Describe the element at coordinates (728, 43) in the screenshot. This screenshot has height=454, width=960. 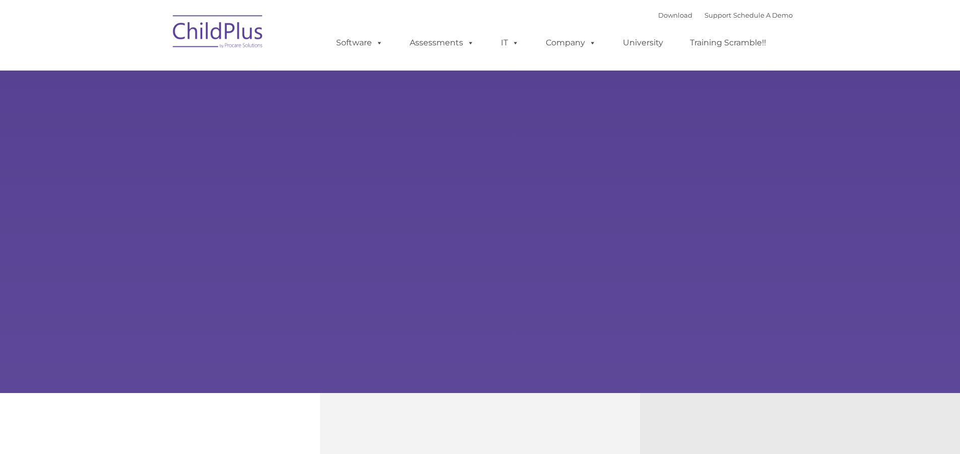
I see `a: Training Scramble!!` at that location.